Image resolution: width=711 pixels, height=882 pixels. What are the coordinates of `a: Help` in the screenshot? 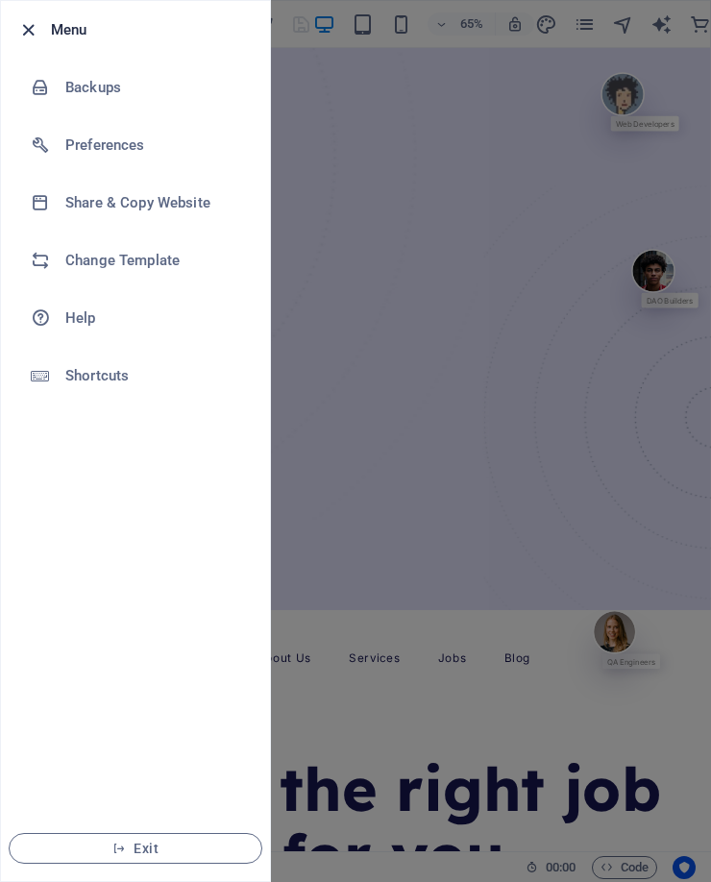 It's located at (135, 318).